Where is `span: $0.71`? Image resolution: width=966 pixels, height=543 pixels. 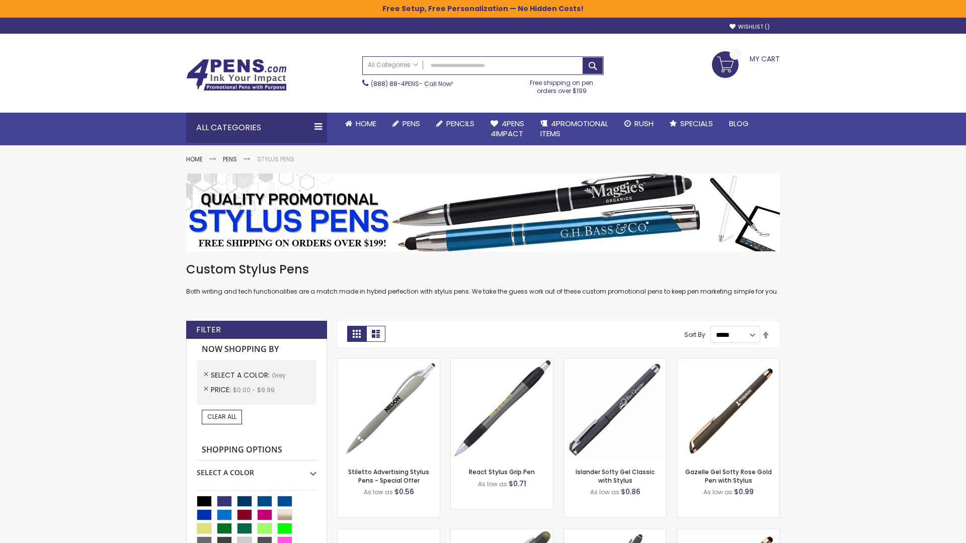 span: $0.71 is located at coordinates (517, 484).